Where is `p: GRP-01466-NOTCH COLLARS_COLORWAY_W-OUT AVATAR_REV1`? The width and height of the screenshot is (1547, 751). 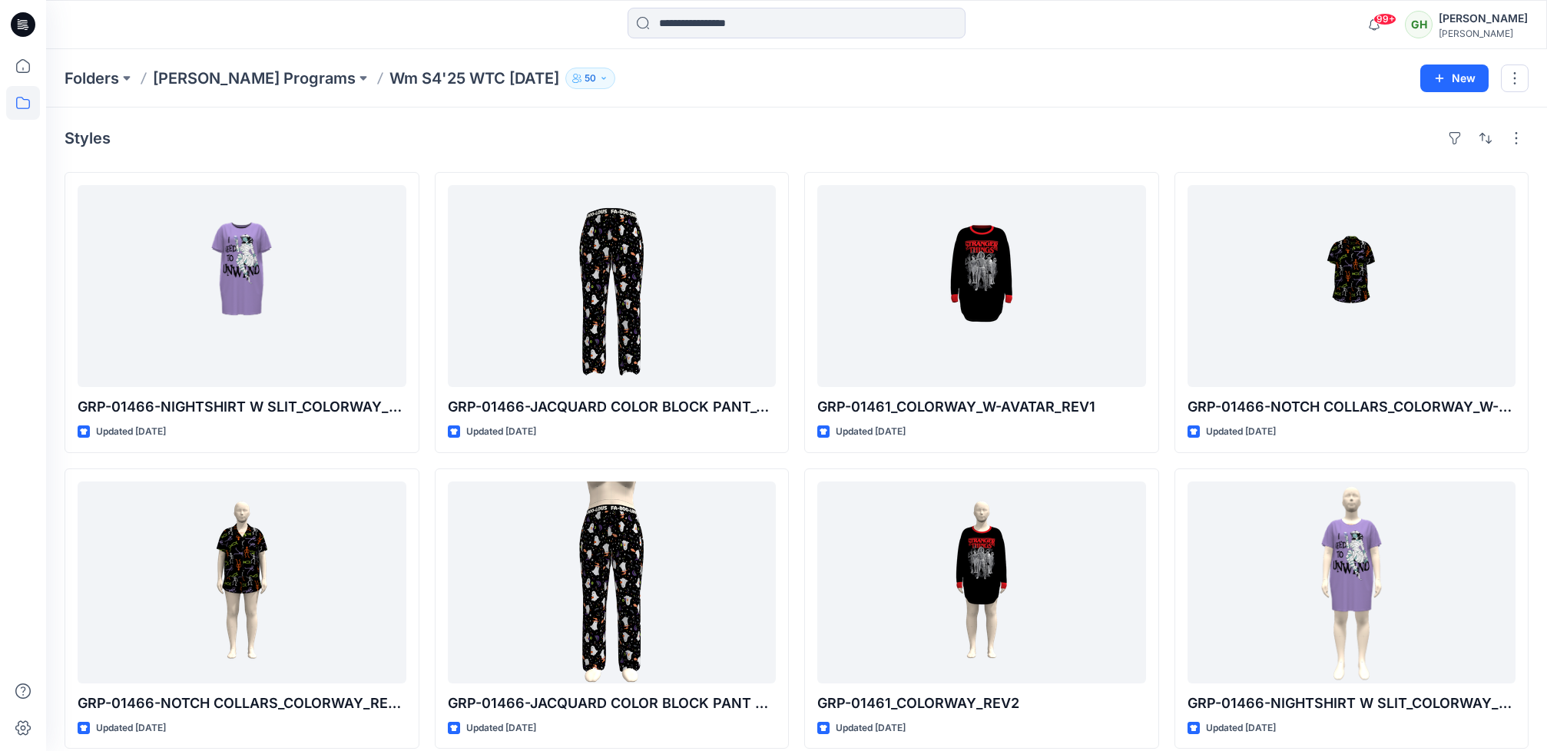 p: GRP-01466-NOTCH COLLARS_COLORWAY_W-OUT AVATAR_REV1 is located at coordinates (1351, 407).